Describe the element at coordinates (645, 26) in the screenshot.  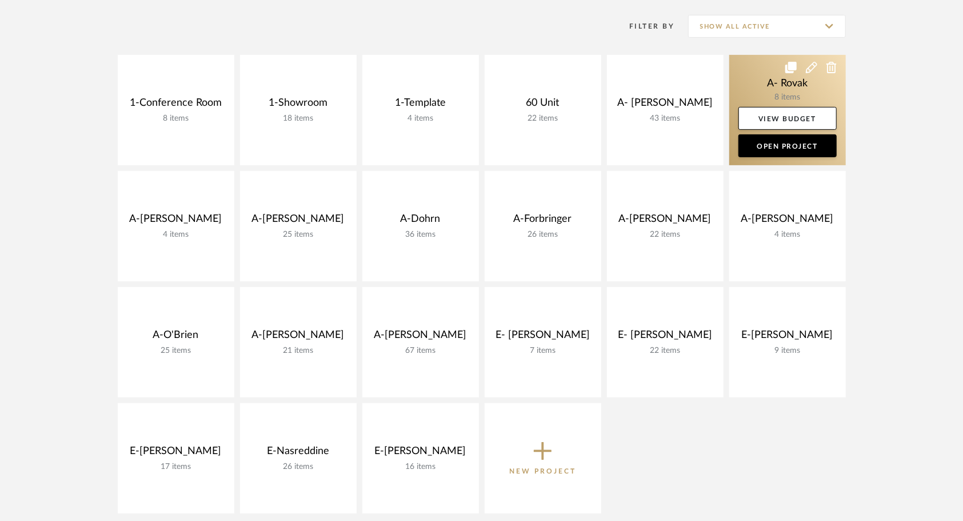
I see `div: Filter By` at that location.